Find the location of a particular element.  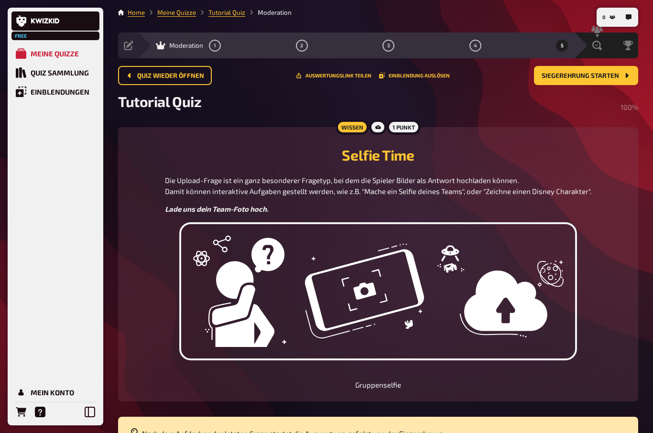

span: Die Upload-Frage ist ein ganz besonderer Fragetyp, bei dem die Spieler Bilder als Antwort hochlad... is located at coordinates (378, 185).